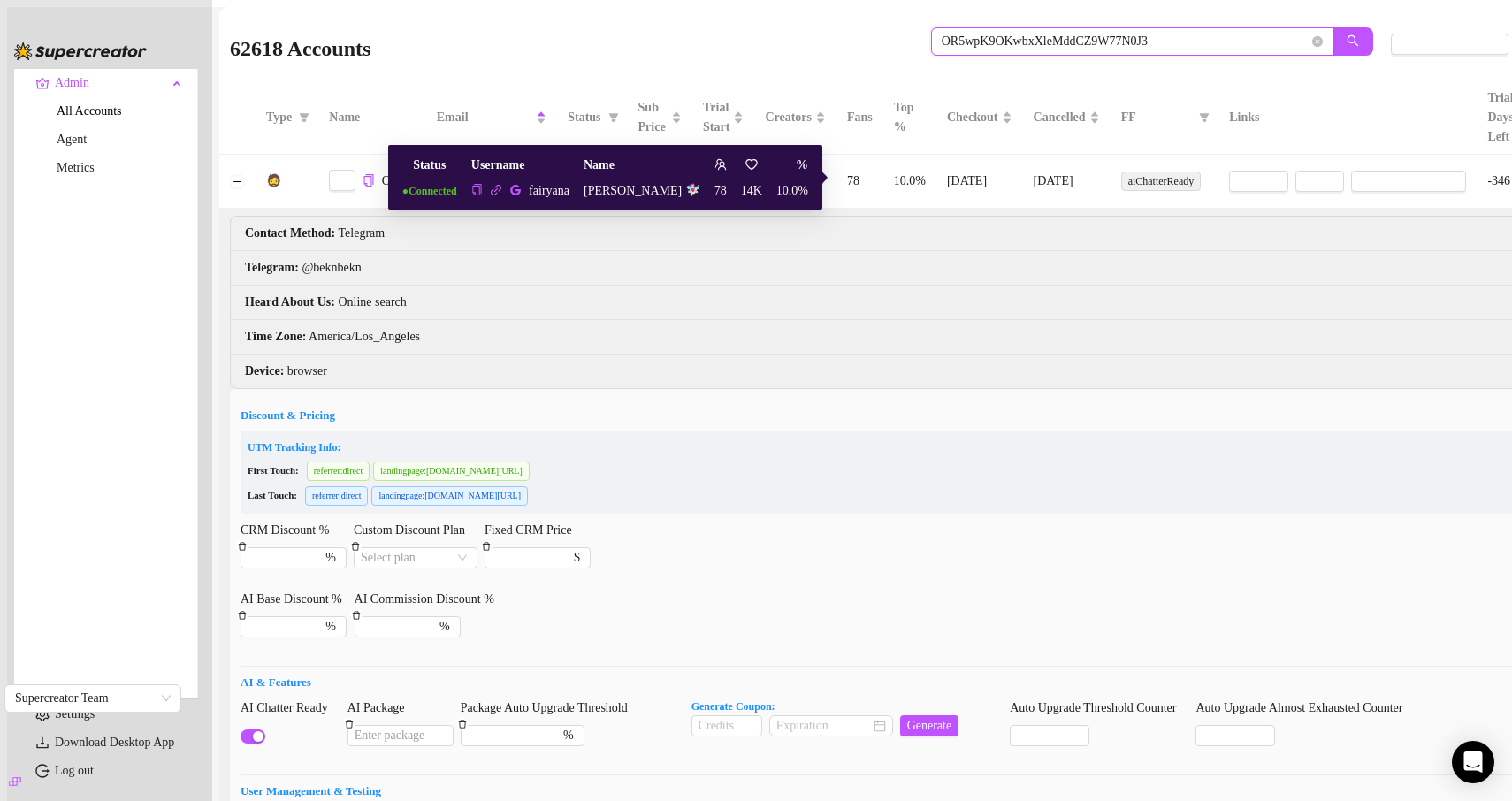  What do you see at coordinates (823, 725) in the screenshot?
I see `input: Expiration` at bounding box center [823, 725].